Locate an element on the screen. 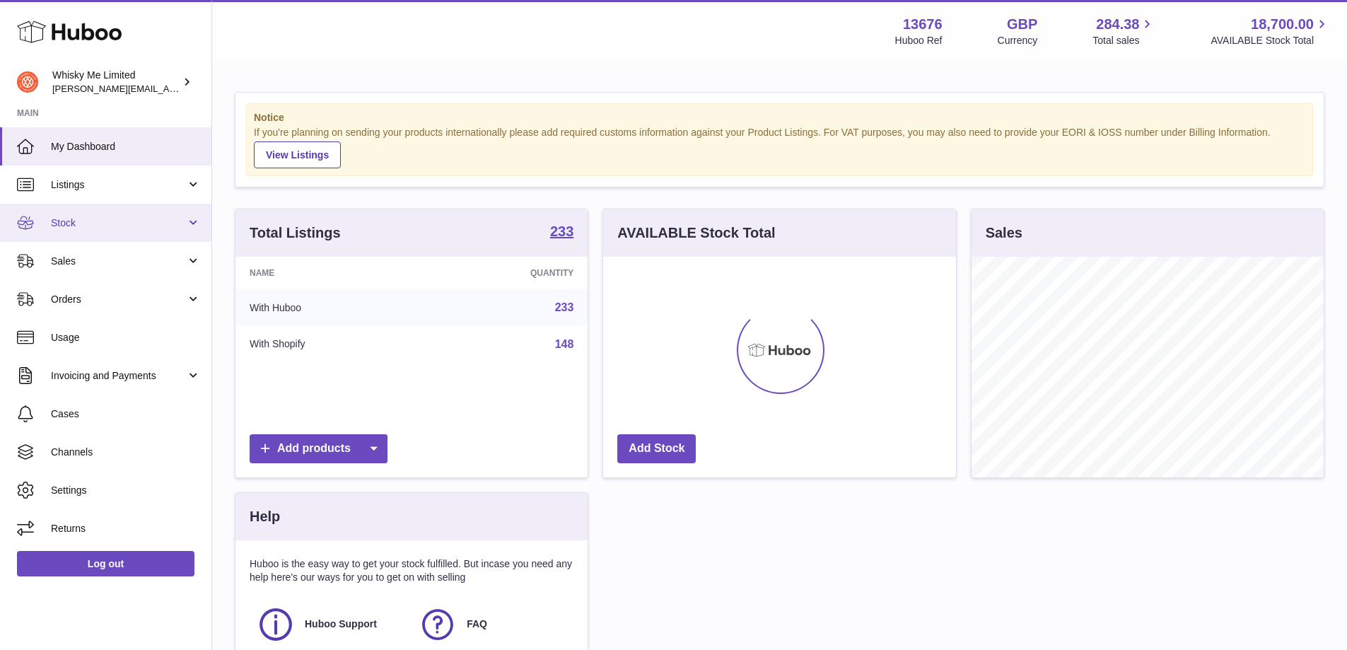  strong: Notice is located at coordinates (779, 117).